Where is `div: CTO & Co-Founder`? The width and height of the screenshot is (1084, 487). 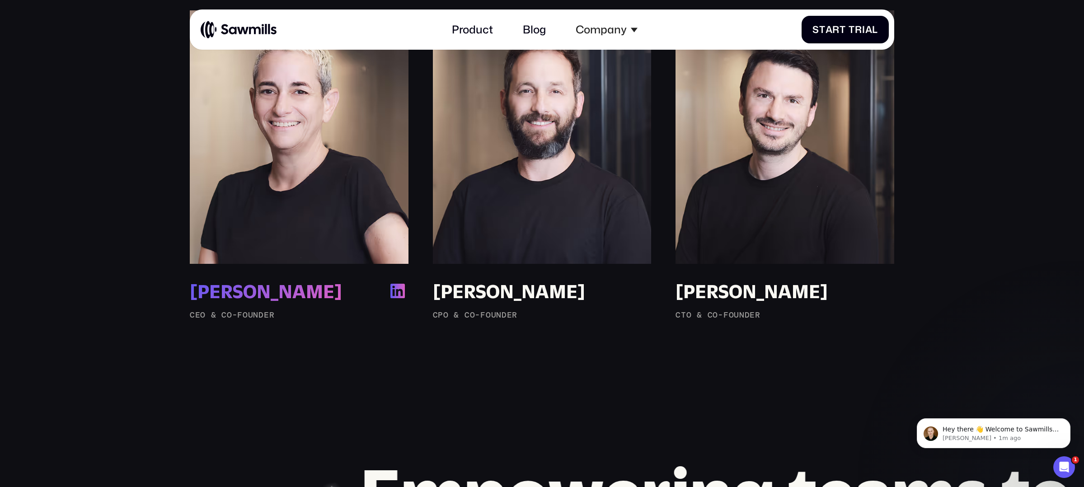
div: CTO & Co-Founder is located at coordinates (785, 316).